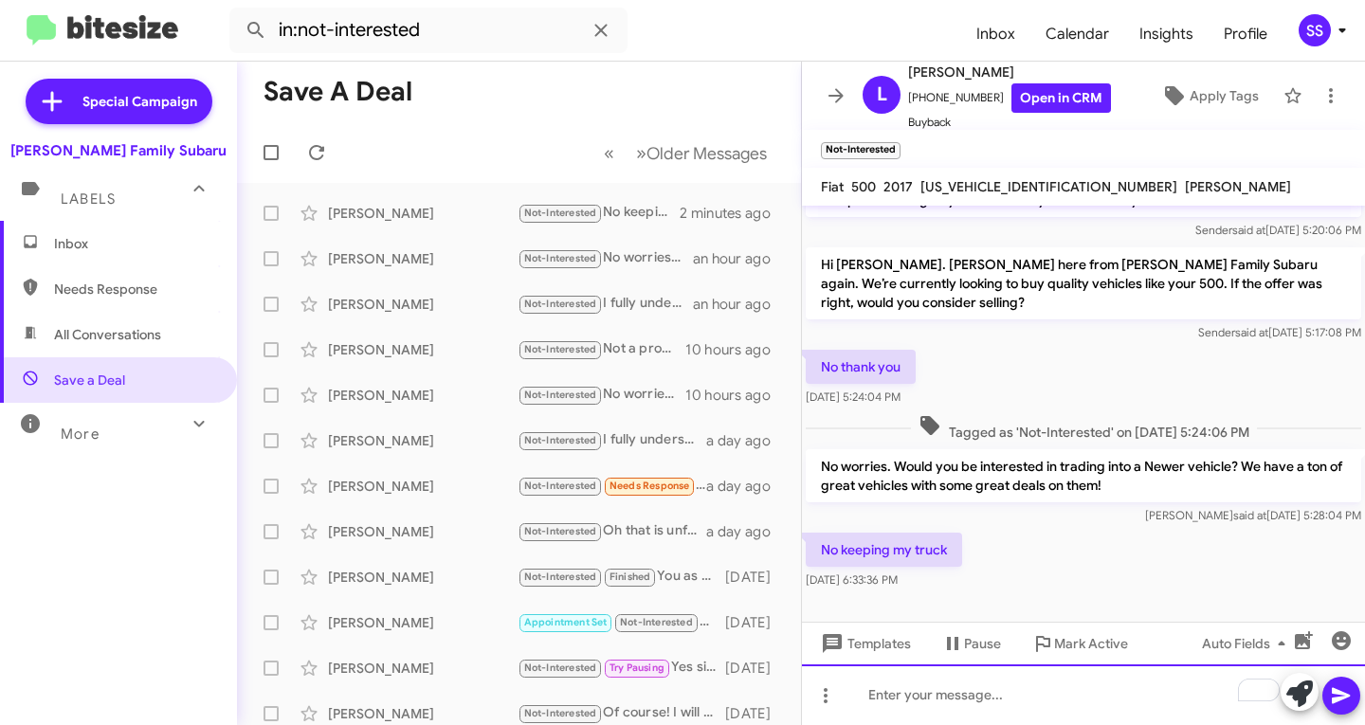  Describe the element at coordinates (733, 213) in the screenshot. I see `div: 2 minutes ago` at that location.